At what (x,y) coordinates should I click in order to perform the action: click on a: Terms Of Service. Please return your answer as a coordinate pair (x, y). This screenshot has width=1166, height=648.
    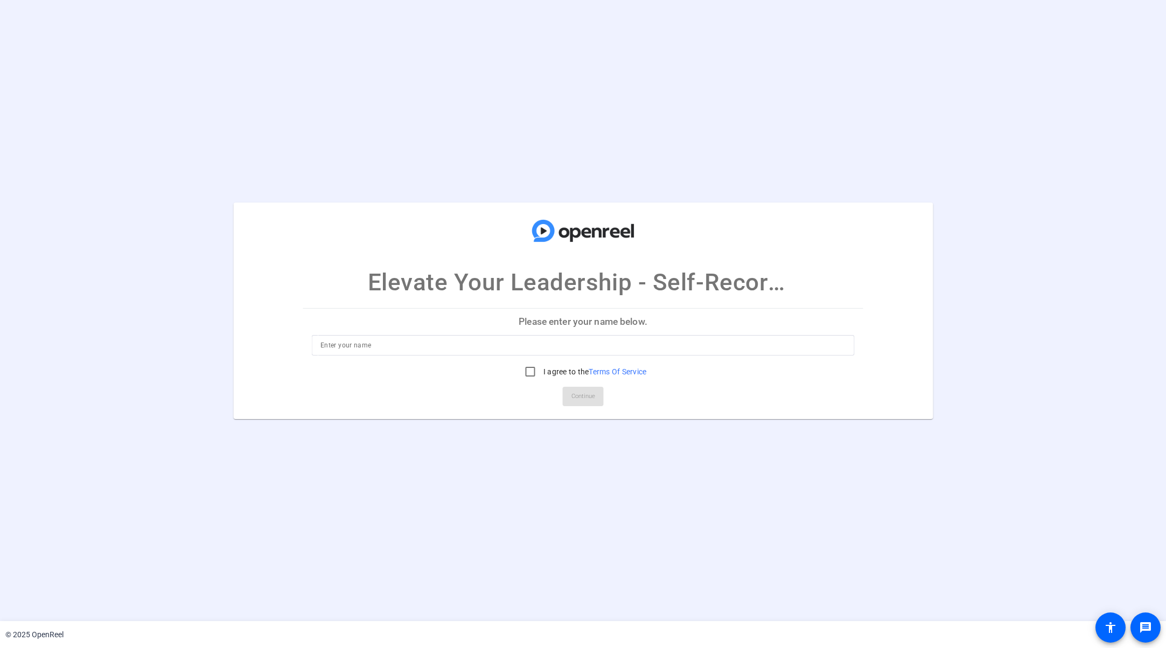
    Looking at the image, I should click on (617, 372).